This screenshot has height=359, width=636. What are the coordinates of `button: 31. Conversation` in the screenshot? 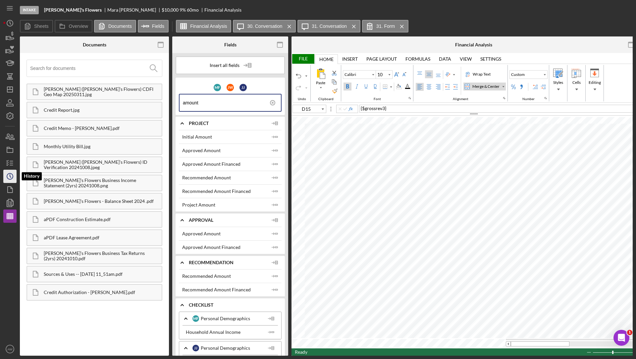 It's located at (329, 26).